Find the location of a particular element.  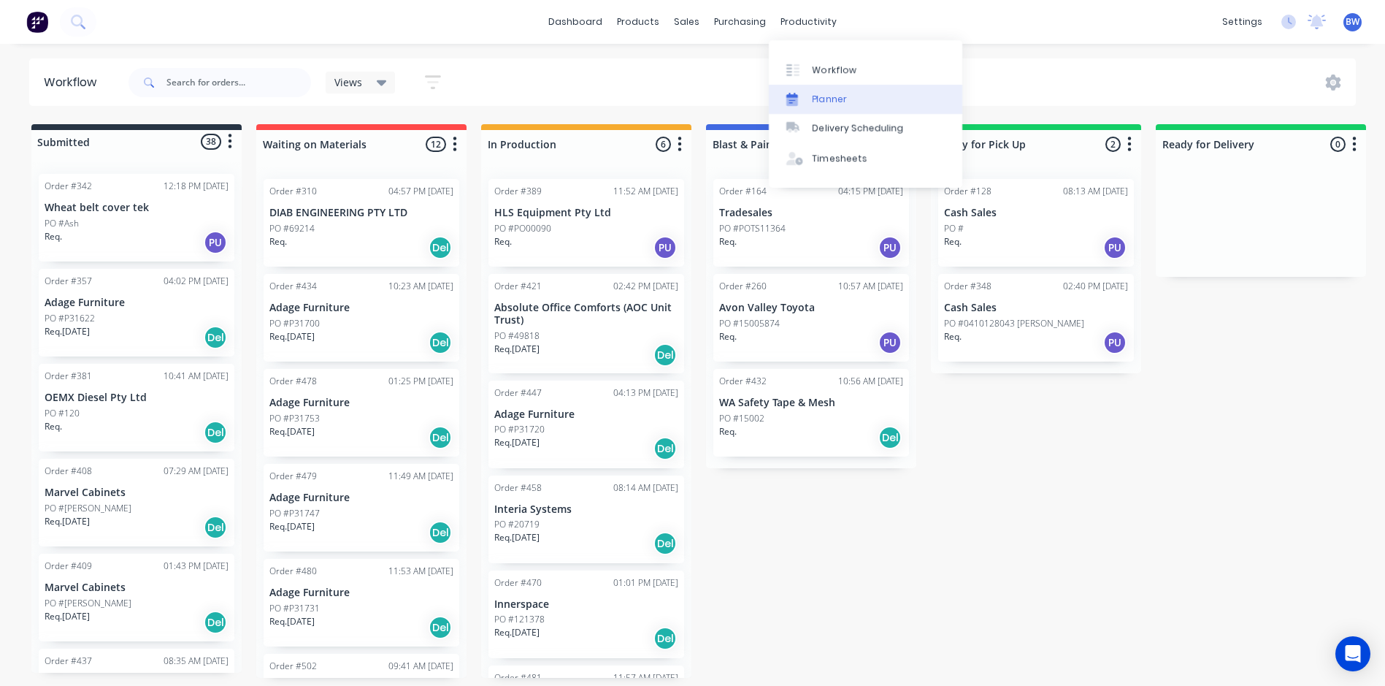

div: Order #348 is located at coordinates (967, 286).